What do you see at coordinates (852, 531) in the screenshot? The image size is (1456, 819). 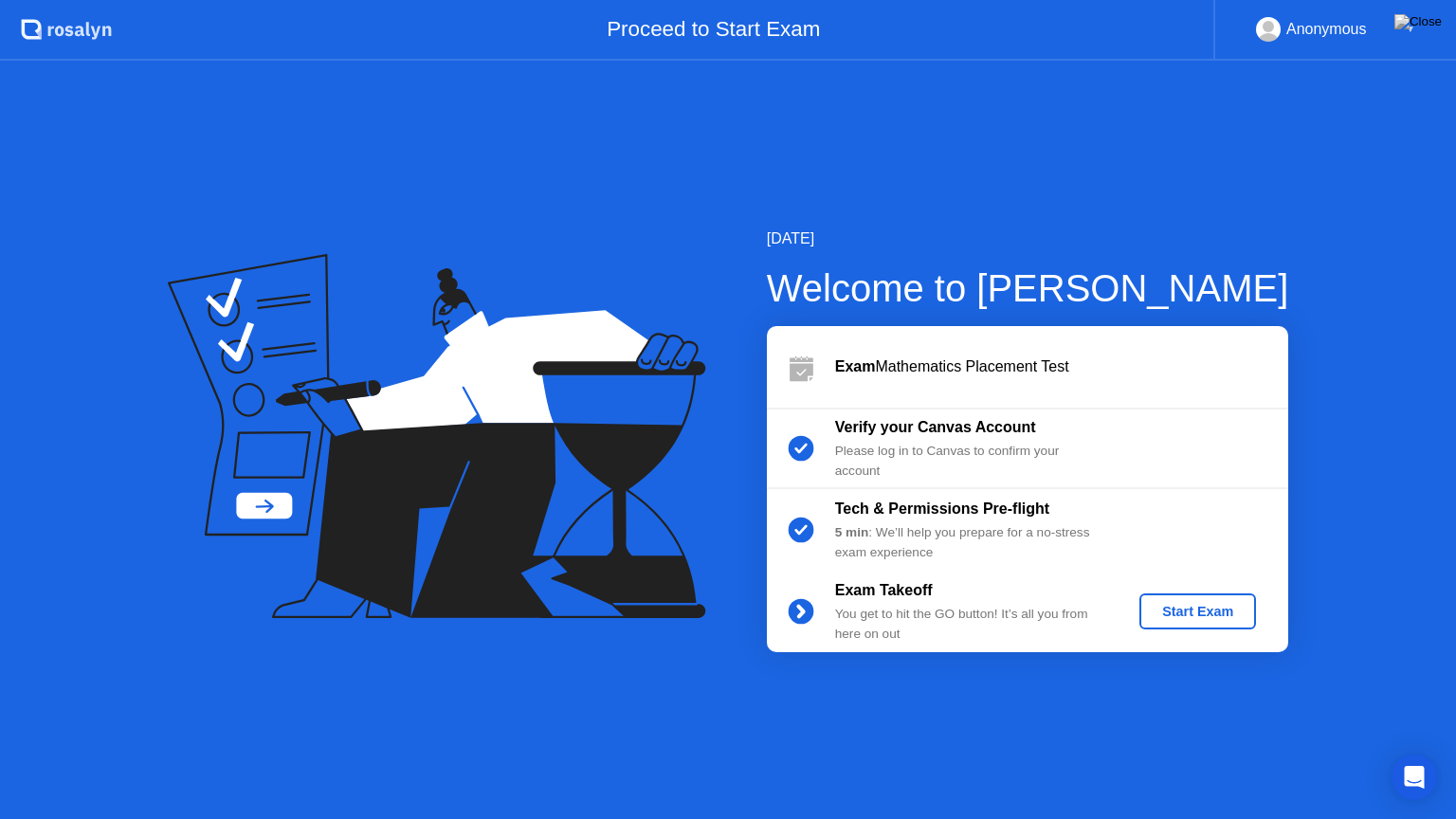 I see `b: 5 min` at bounding box center [852, 531].